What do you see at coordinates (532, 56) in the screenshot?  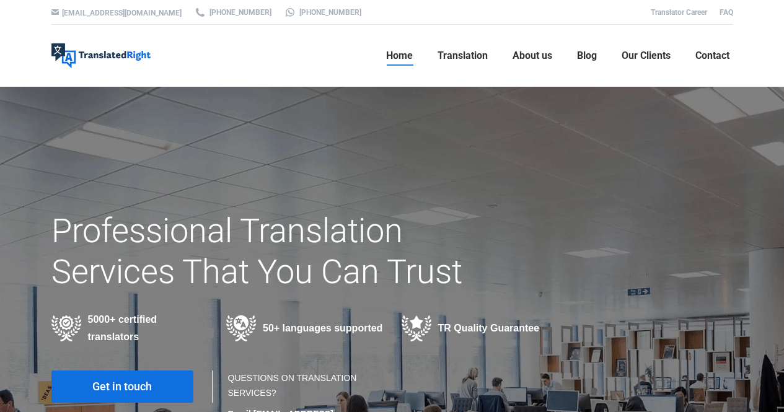 I see `a: About us` at bounding box center [532, 56].